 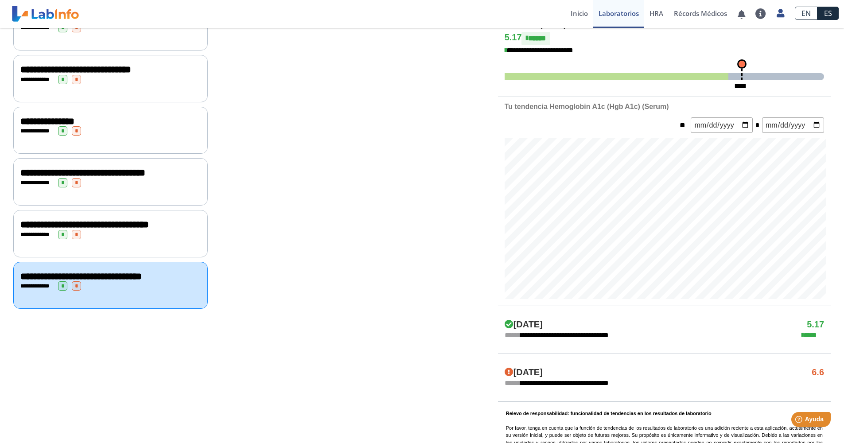 I want to click on span: Ayuda, so click(x=49, y=11).